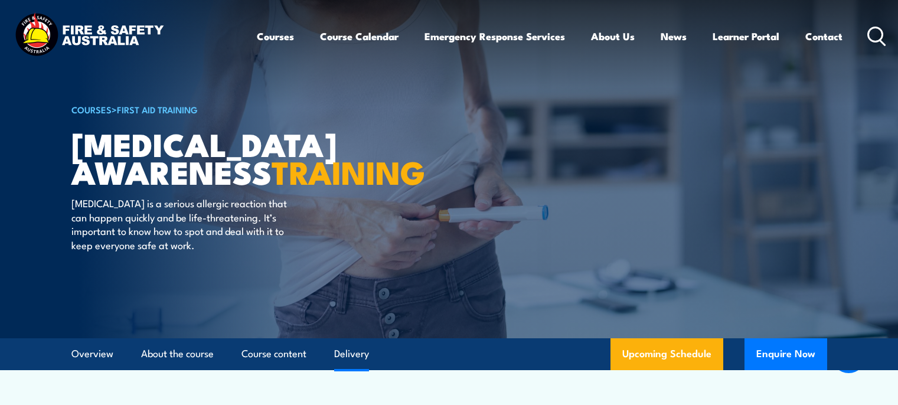  Describe the element at coordinates (746, 36) in the screenshot. I see `a: Learner Portal` at that location.